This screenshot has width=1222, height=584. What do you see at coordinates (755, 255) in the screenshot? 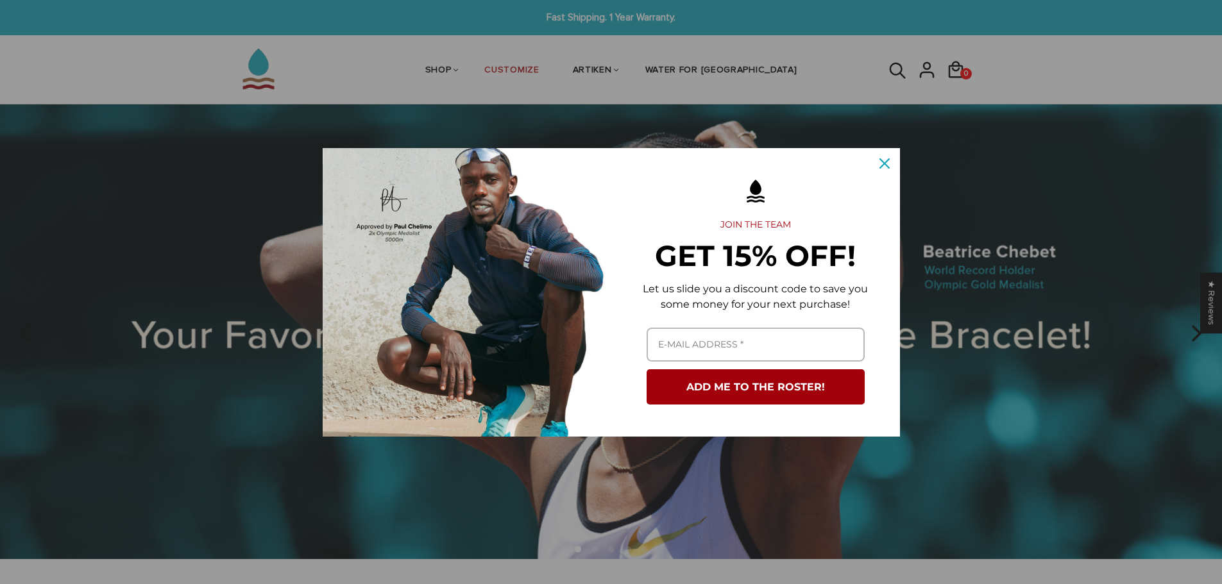
I see `strong: GET 15% OFF!` at bounding box center [755, 255].